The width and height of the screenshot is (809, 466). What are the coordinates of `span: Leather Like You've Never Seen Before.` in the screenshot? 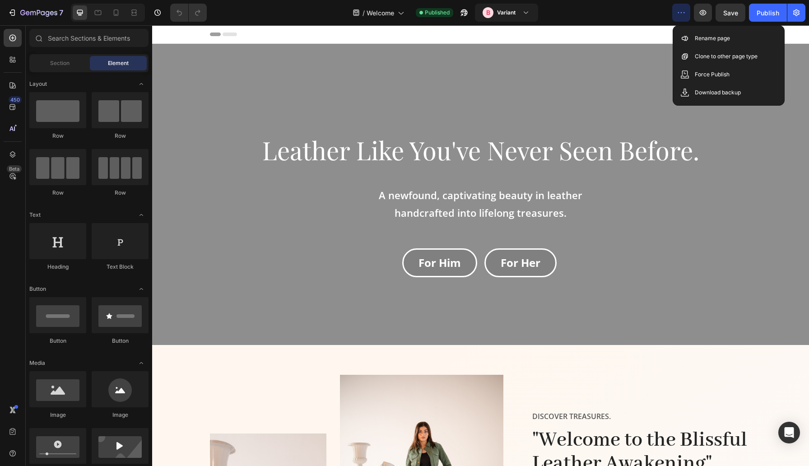 It's located at (329, 124).